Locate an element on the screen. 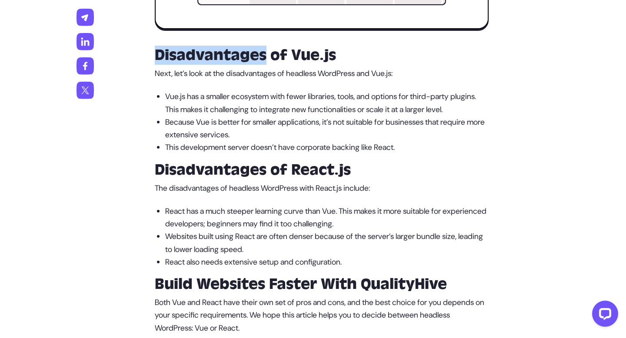 This screenshot has width=626, height=338. strong: Disadvantages of Vue.js is located at coordinates (245, 55).